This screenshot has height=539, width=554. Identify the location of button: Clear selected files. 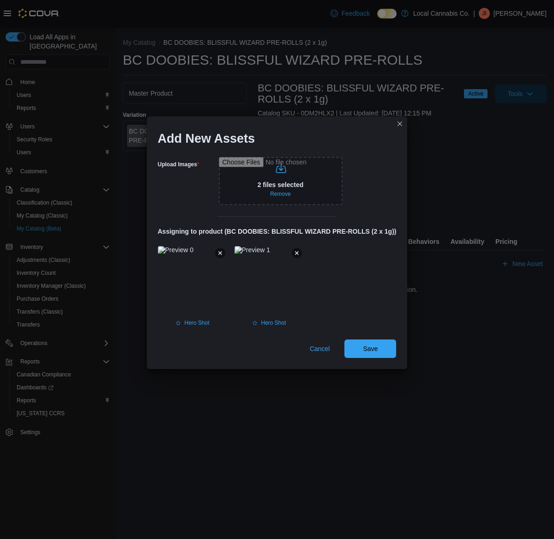
(280, 194).